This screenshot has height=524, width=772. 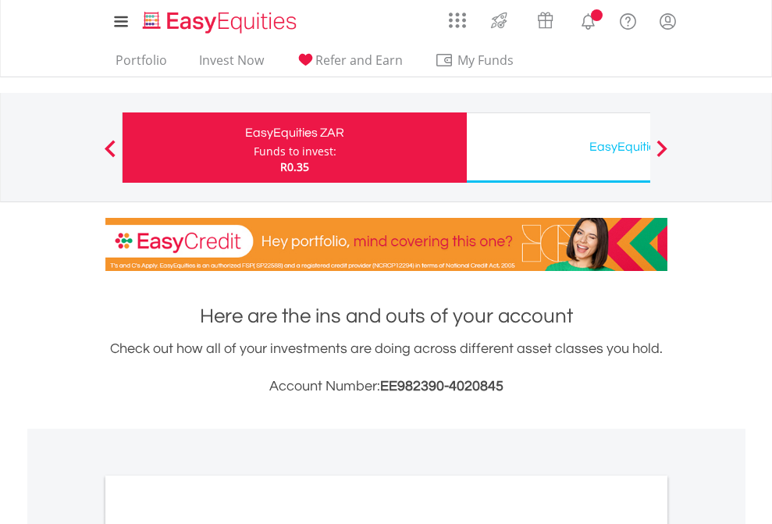 I want to click on img: EasyCredit Promotion Banner, so click(x=386, y=244).